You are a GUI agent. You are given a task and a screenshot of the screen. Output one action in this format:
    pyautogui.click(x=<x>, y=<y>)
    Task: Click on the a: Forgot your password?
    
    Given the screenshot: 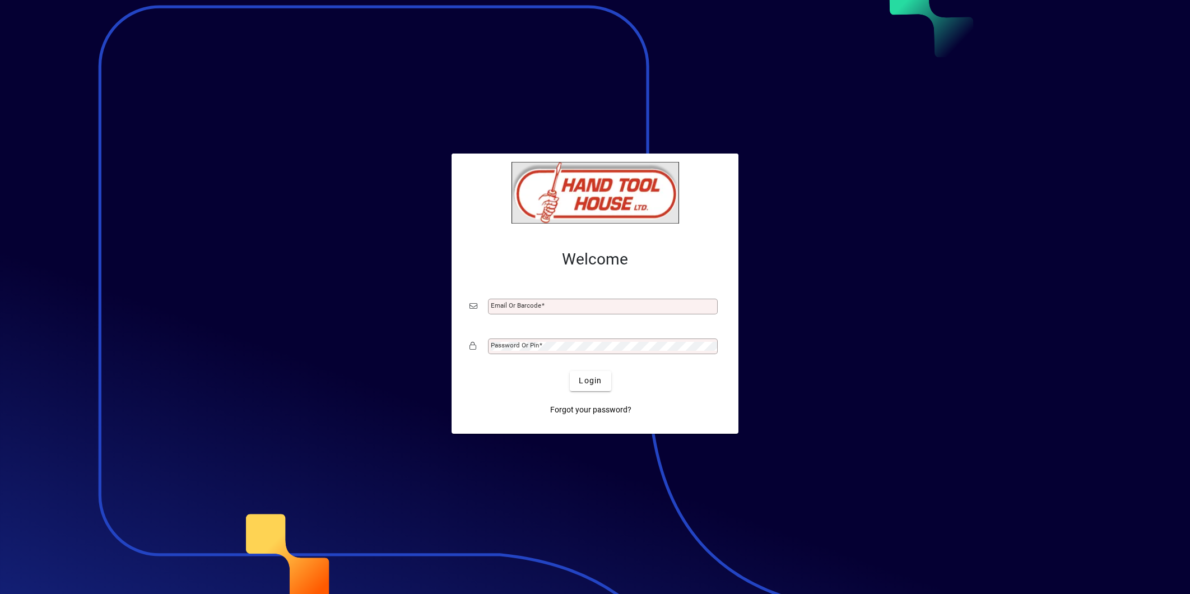 What is the action you would take?
    pyautogui.click(x=590, y=410)
    